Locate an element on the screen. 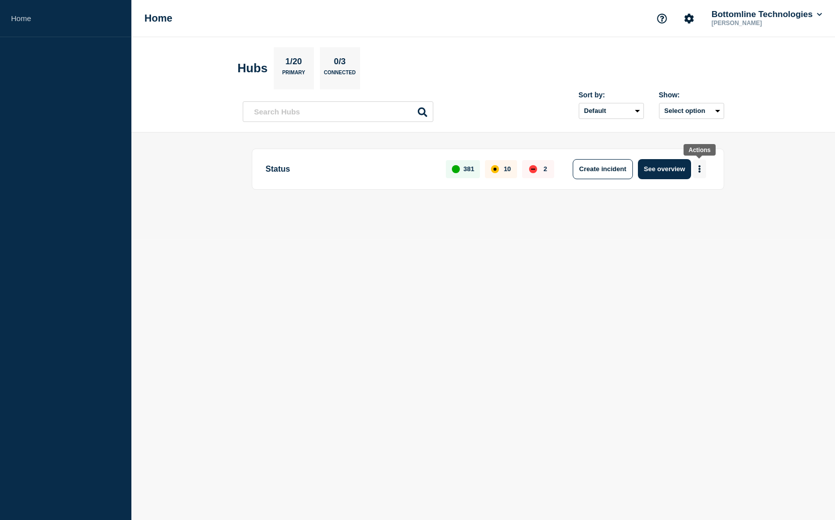 The height and width of the screenshot is (520, 835). button: See overview is located at coordinates (664, 169).